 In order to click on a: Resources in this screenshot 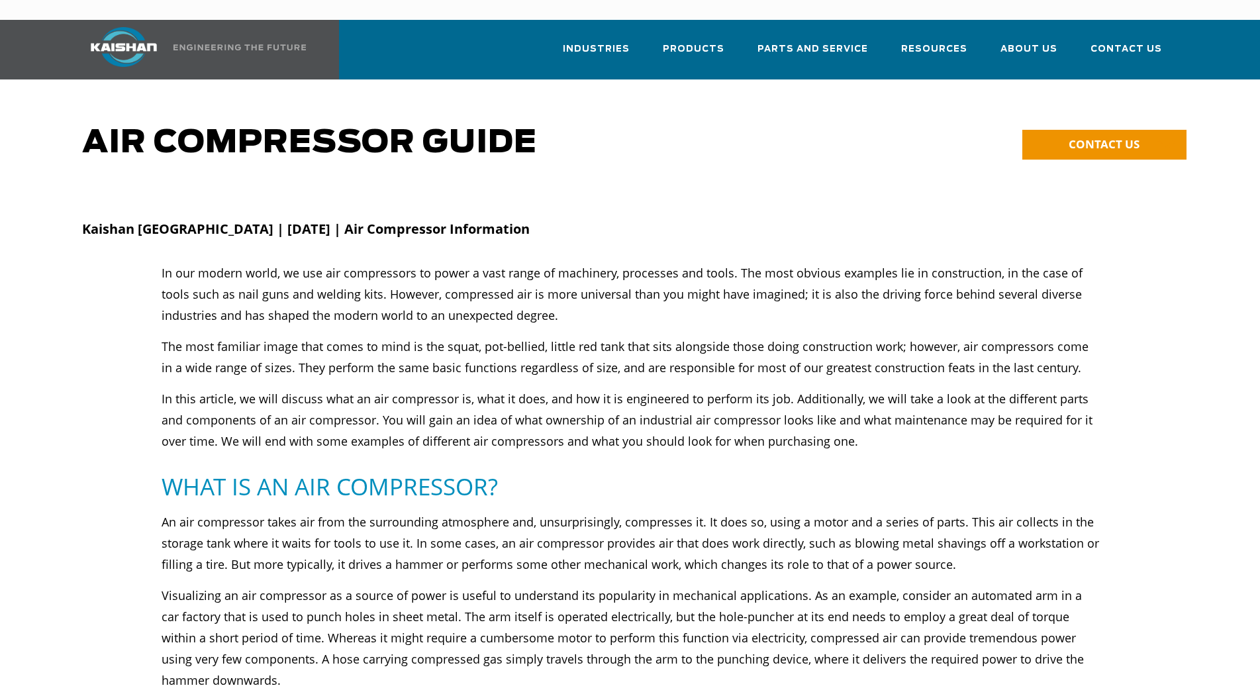, I will do `click(934, 54)`.